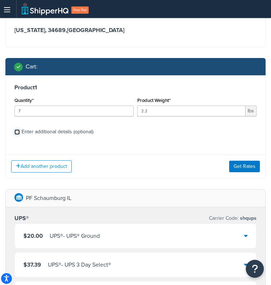  Describe the element at coordinates (233, 218) in the screenshot. I see `p: Carrier Code:` at that location.